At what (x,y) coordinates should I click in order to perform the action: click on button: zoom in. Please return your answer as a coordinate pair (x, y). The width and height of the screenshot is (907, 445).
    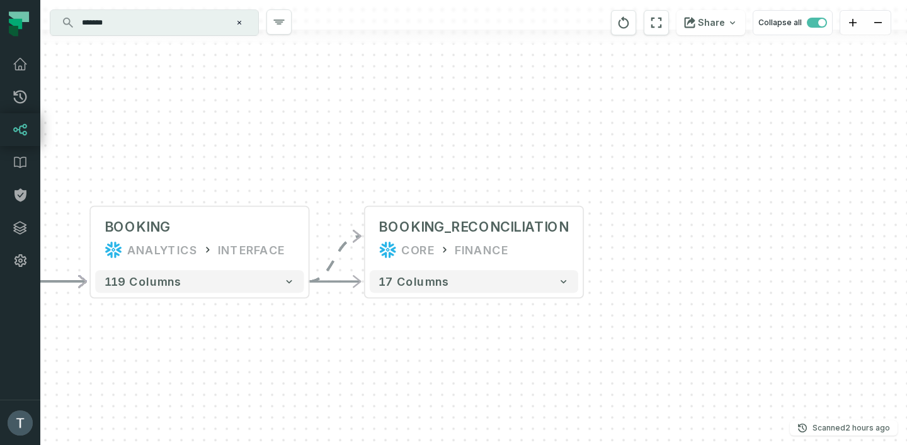
    Looking at the image, I should click on (853, 23).